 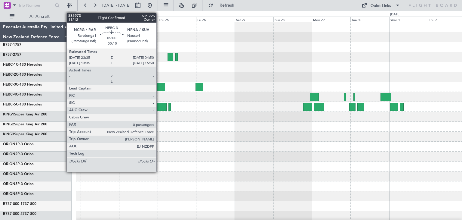 What do you see at coordinates (331, 19) in the screenshot?
I see `div: Mon 29` at bounding box center [331, 19].